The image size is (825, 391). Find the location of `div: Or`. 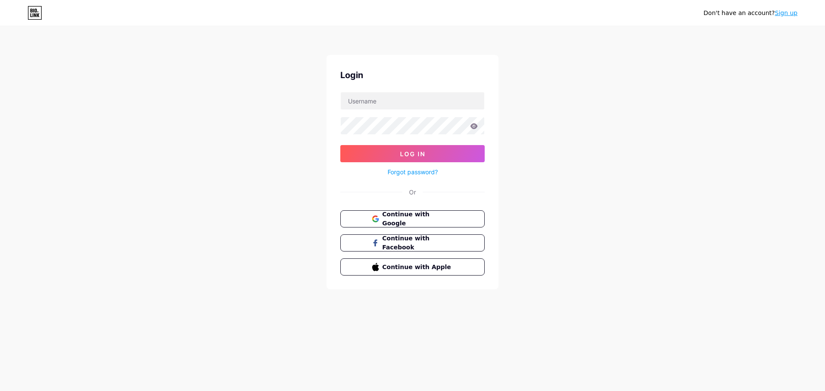

div: Or is located at coordinates (412, 192).